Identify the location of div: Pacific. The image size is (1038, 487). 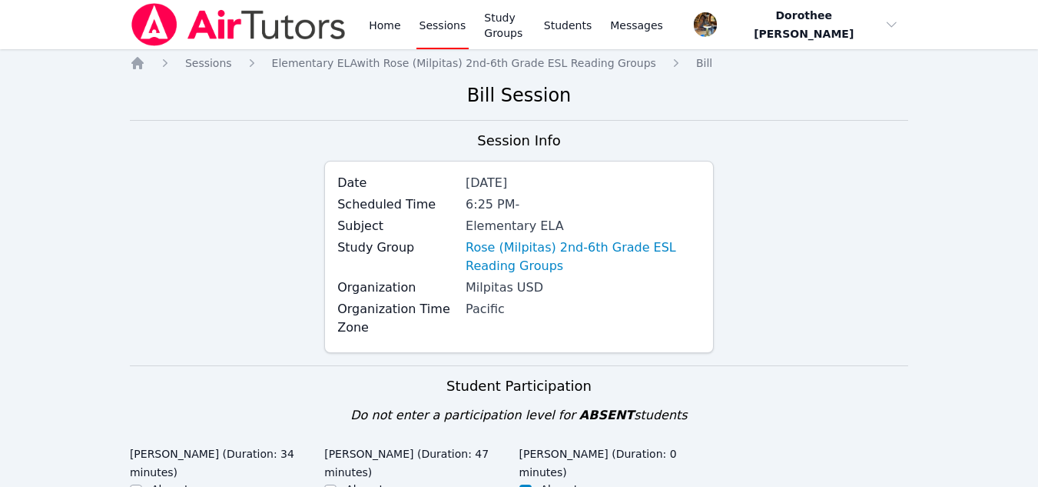
(583, 309).